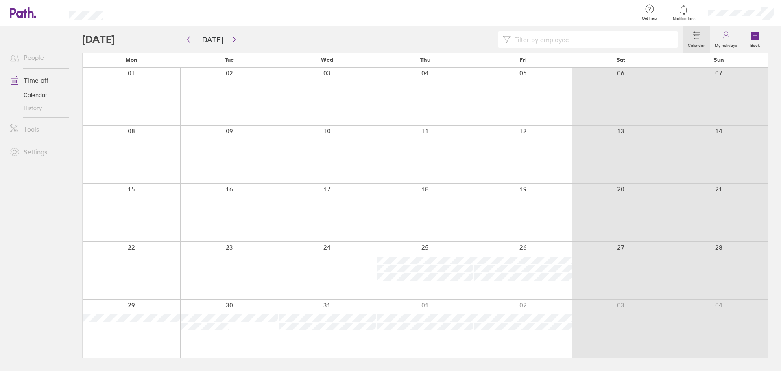  Describe the element at coordinates (684, 19) in the screenshot. I see `span: Notifications` at that location.